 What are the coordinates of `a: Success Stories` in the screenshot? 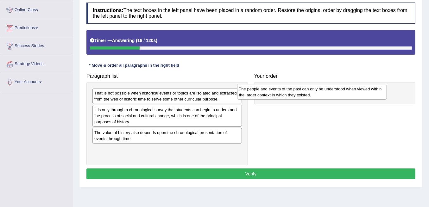 It's located at (36, 45).